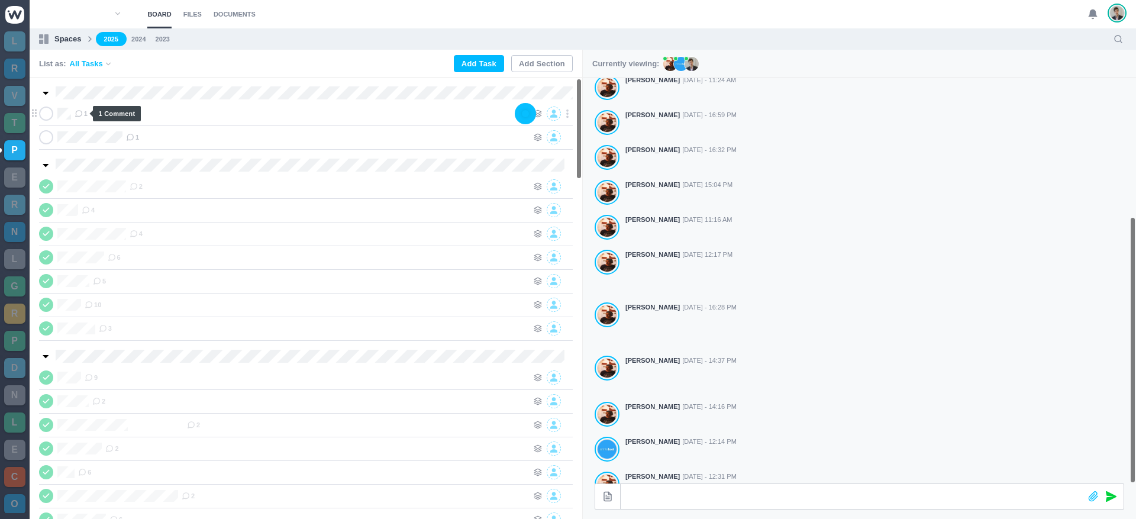 This screenshot has height=519, width=1136. I want to click on a: 2023, so click(163, 39).